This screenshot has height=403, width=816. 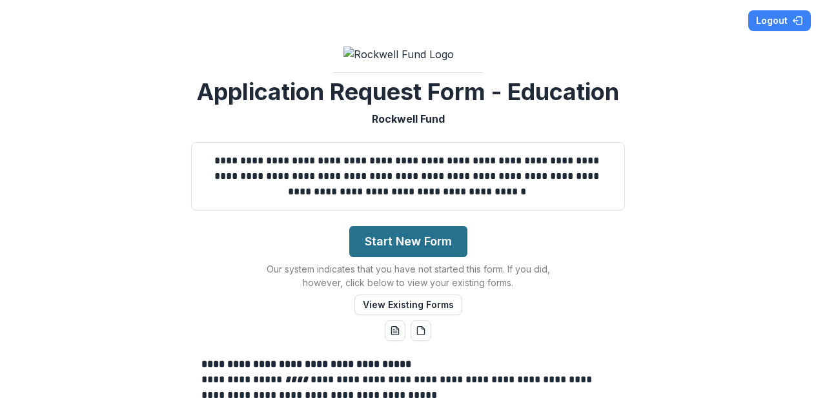 I want to click on h2: Application Request Form - Education, so click(x=408, y=92).